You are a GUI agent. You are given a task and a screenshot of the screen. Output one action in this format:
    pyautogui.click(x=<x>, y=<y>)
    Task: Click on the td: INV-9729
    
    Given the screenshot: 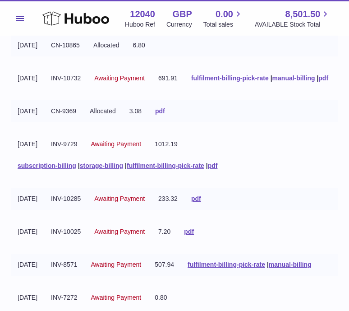 What is the action you would take?
    pyautogui.click(x=64, y=144)
    